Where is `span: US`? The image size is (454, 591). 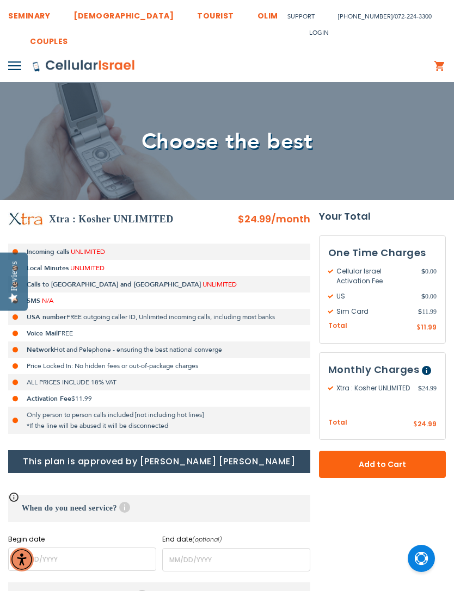 span: US is located at coordinates (374, 297).